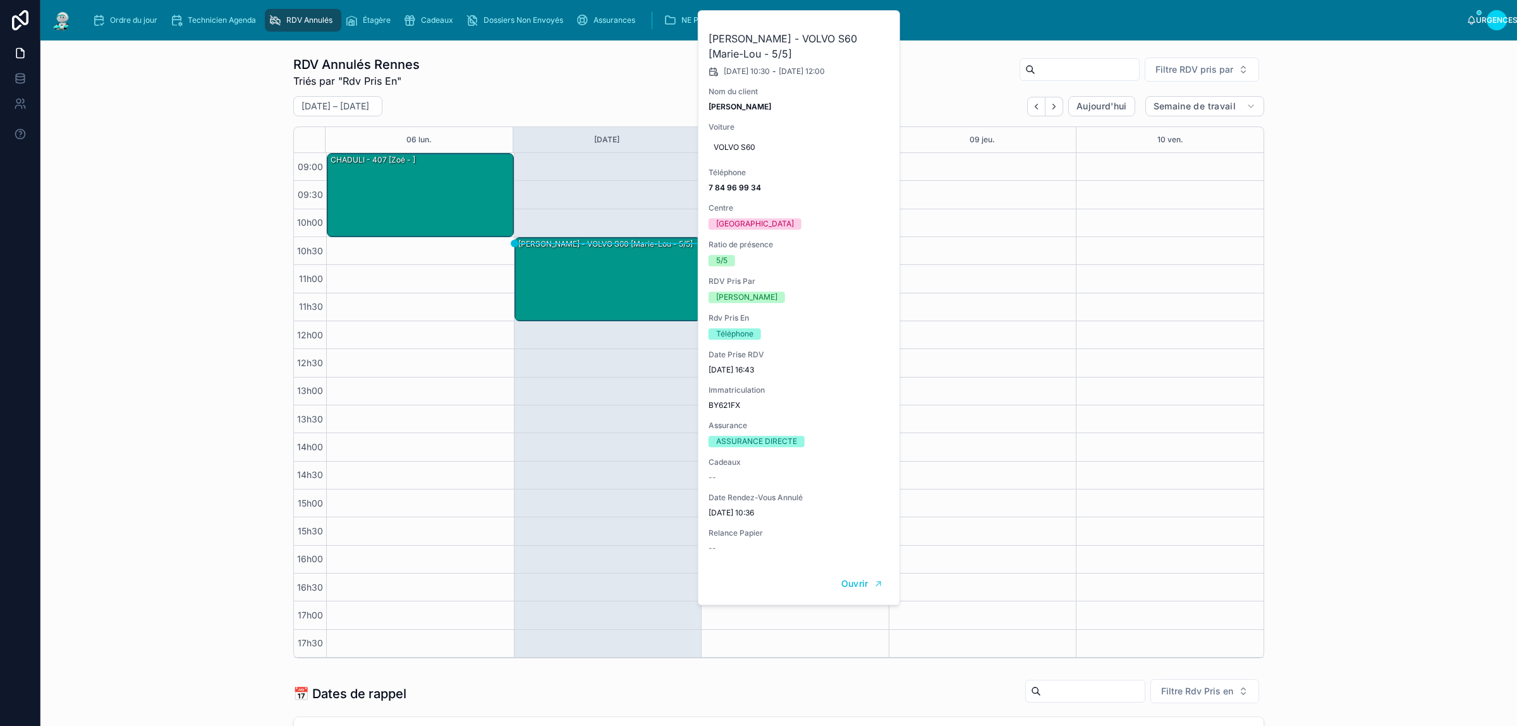 The image size is (1517, 726). I want to click on font: 09 jeu., so click(982, 139).